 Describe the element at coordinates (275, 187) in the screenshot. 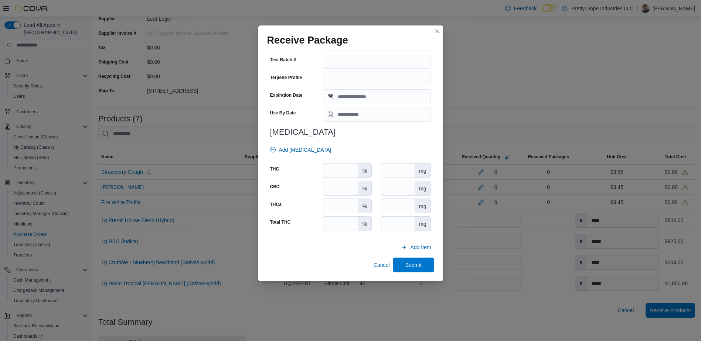

I see `label: CBD` at that location.